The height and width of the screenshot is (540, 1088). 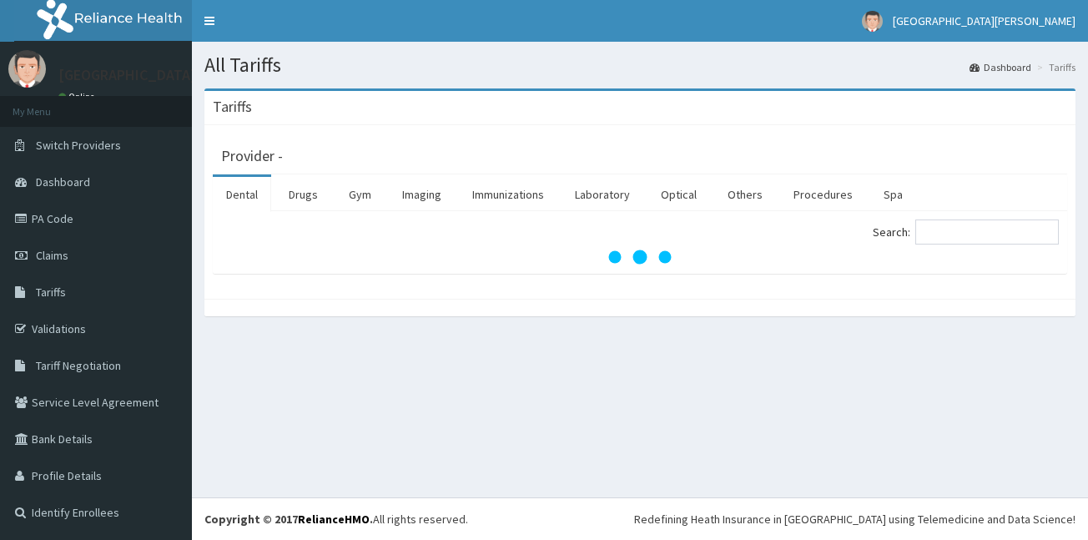 What do you see at coordinates (893, 194) in the screenshot?
I see `a: Spa` at bounding box center [893, 194].